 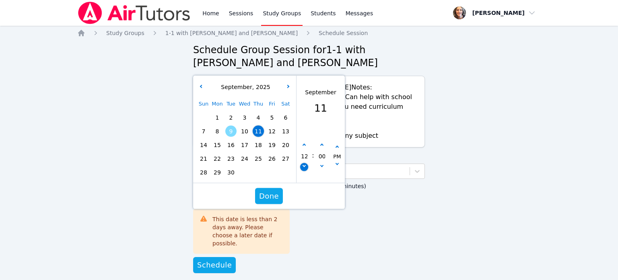 I want to click on span: 9, so click(x=231, y=131).